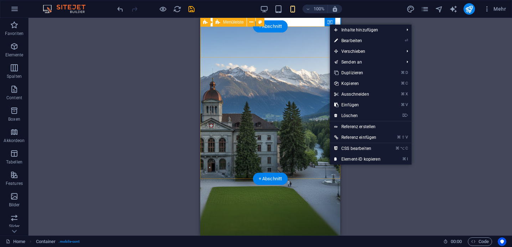 This screenshot has height=247, width=512. I want to click on h6: Session-Zeit, so click(453, 241).